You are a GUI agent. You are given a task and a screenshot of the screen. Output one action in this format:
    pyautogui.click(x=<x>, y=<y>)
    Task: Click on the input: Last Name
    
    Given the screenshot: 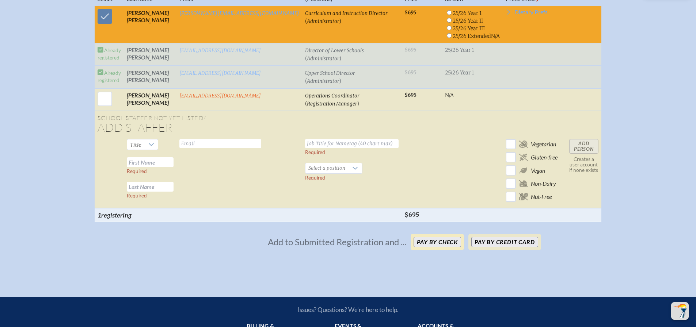 What is the action you would take?
    pyautogui.click(x=150, y=187)
    